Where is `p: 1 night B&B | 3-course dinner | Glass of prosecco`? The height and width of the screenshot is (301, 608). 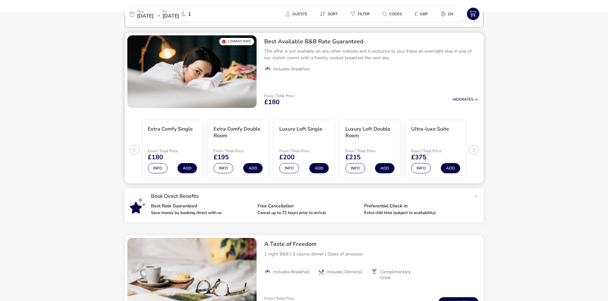
p: 1 night B&B | 3-course dinner | Glass of prosecco is located at coordinates (371, 254).